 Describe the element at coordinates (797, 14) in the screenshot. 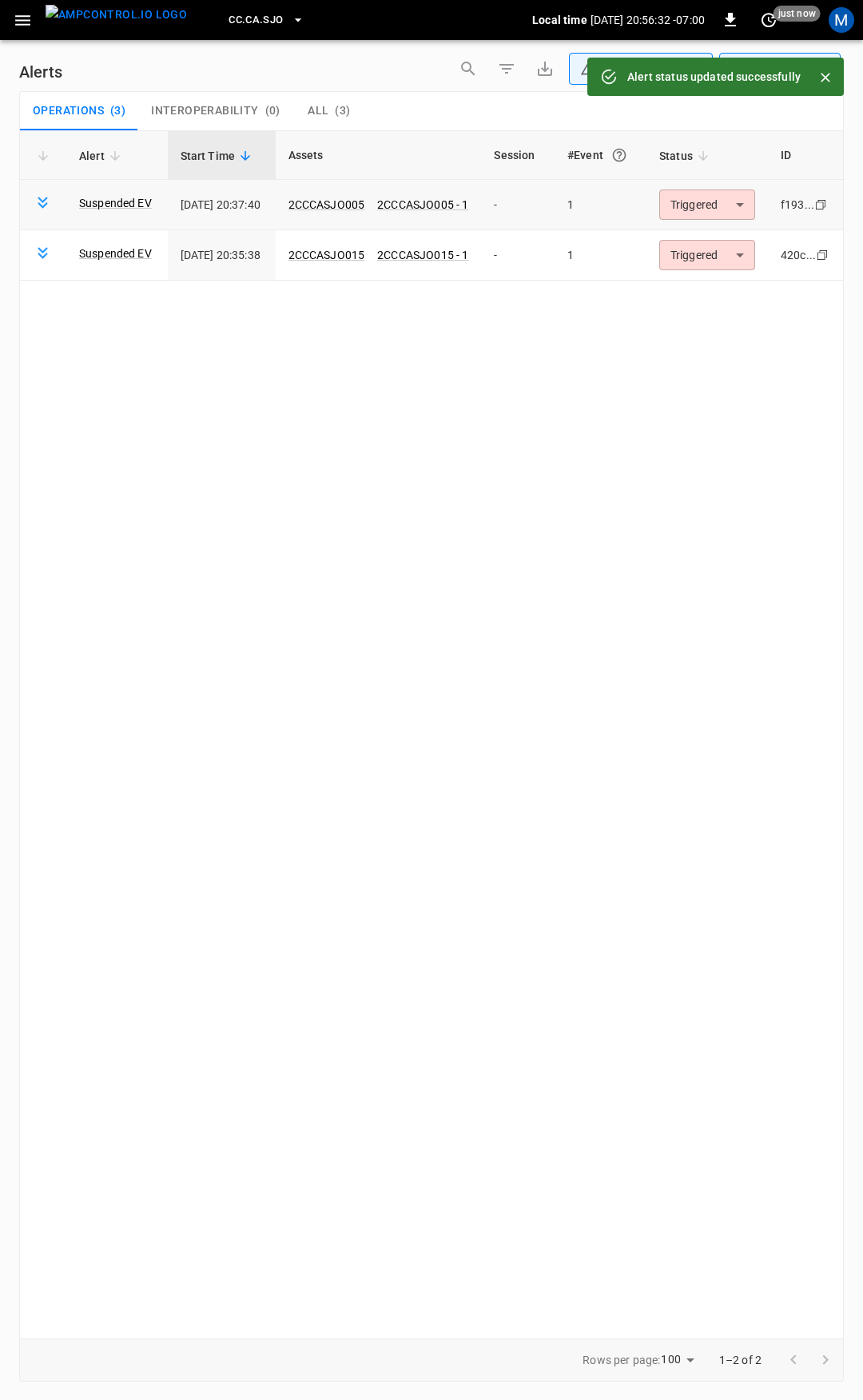

I see `span: just now` at that location.